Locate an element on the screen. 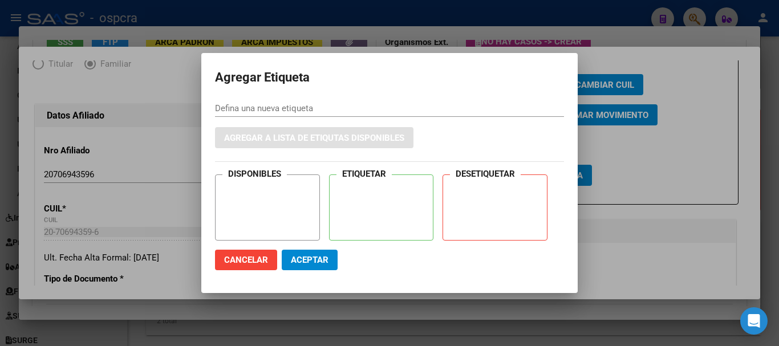 The image size is (779, 346). button: Agregar a lista de etiqutas disponibles is located at coordinates (314, 137).